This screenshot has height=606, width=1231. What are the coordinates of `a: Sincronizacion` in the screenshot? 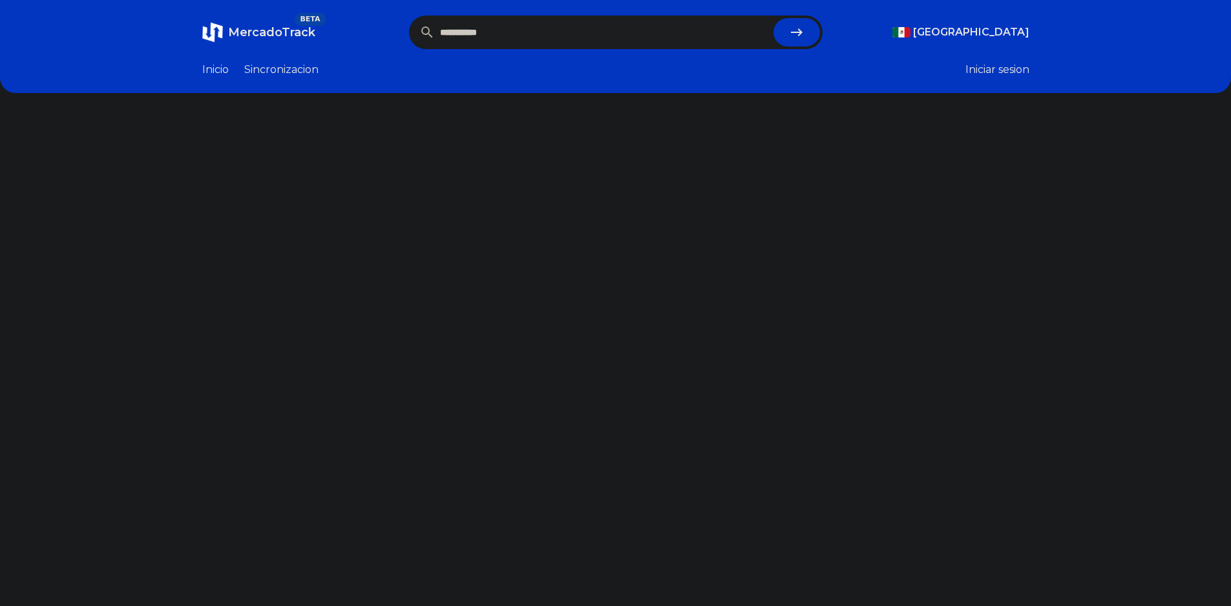 It's located at (281, 70).